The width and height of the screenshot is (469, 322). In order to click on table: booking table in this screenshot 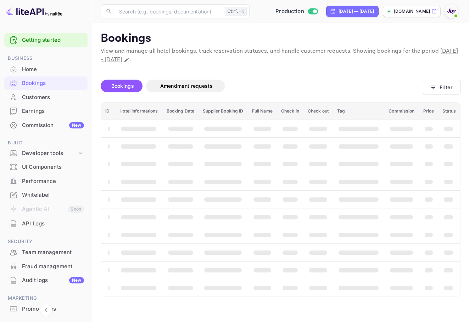, I will do `click(280, 200)`.